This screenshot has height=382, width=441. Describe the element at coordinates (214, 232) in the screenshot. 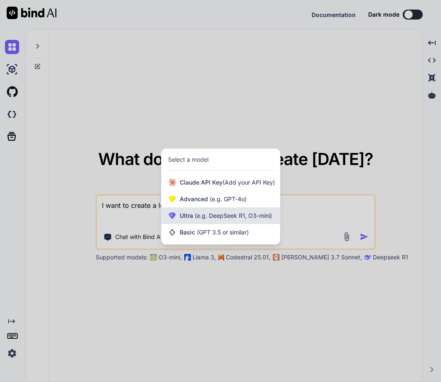

I see `span: Basic` at that location.